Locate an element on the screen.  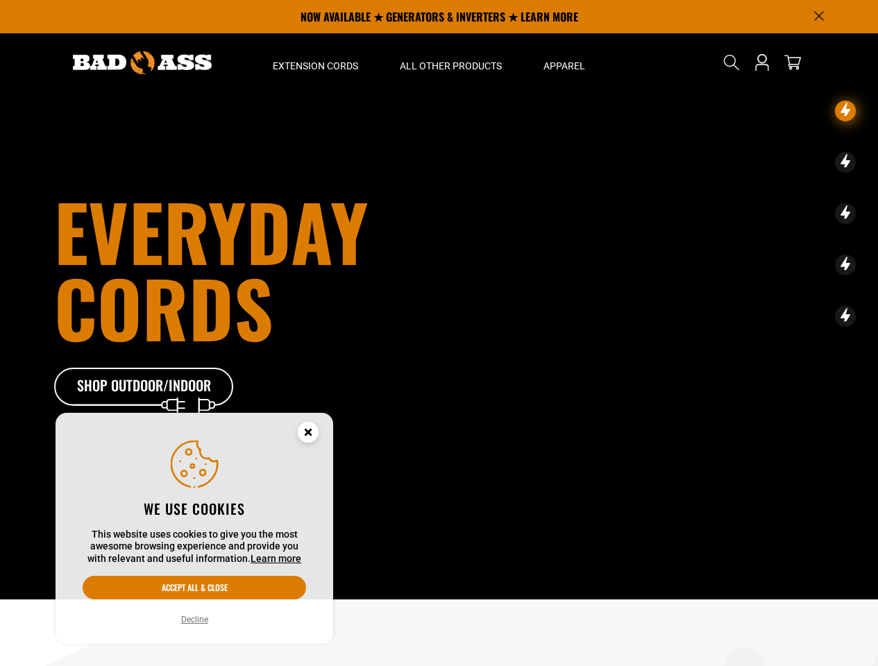
span: Extension Cords is located at coordinates (315, 66).